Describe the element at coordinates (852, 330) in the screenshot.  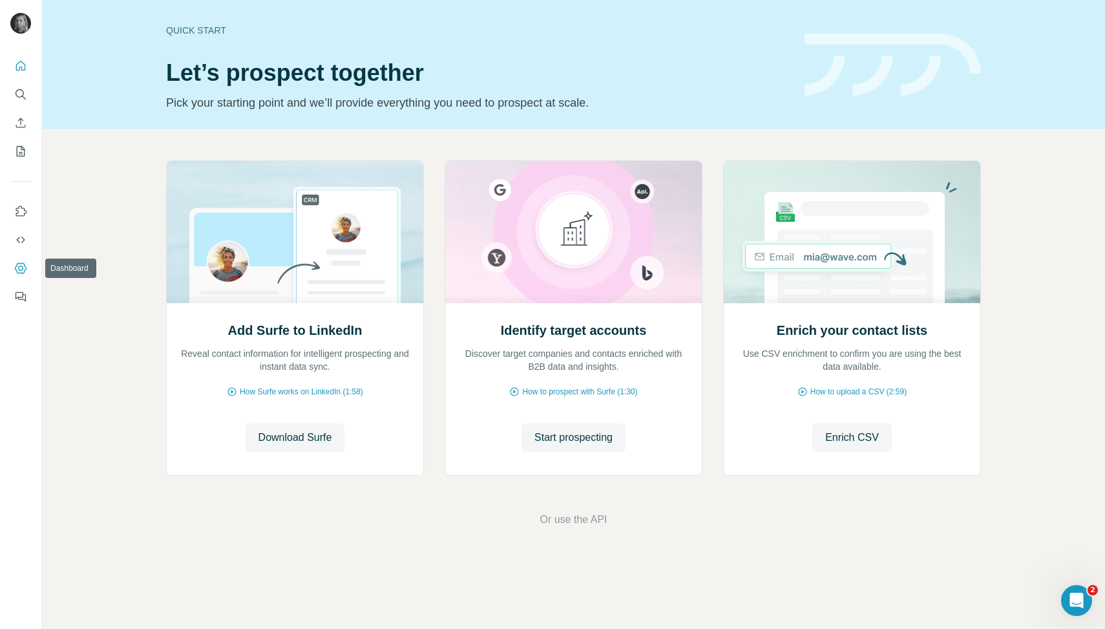
I see `h2: Enrich your contact lists` at that location.